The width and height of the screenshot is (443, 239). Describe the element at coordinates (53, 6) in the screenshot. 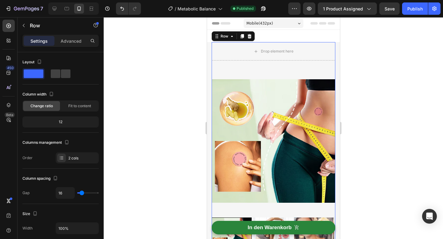

I see `span: Mobile ( 432 px)` at that location.